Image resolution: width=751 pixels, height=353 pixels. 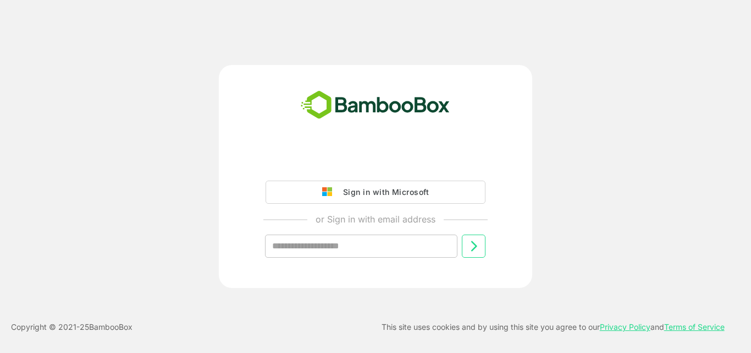 What do you see at coordinates (72, 327) in the screenshot?
I see `p: Copyright © 2021- 25 BambooBox` at bounding box center [72, 327].